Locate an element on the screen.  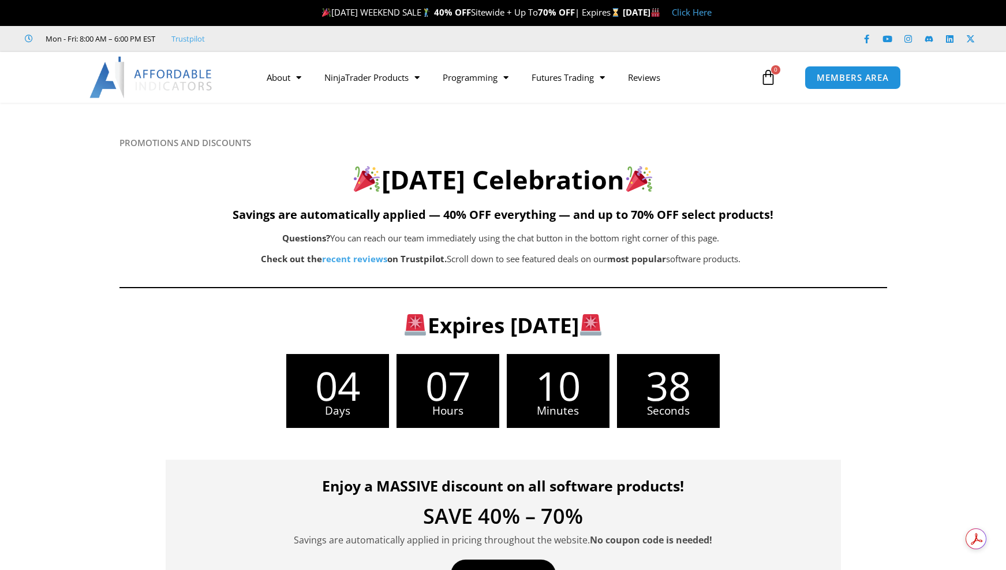
h4: SAVE 40% – 70% is located at coordinates (503, 516).